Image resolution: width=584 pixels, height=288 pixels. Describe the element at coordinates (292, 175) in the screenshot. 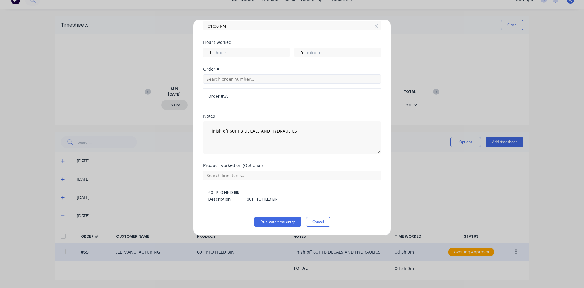

I see `input: Search line items...` at that location.